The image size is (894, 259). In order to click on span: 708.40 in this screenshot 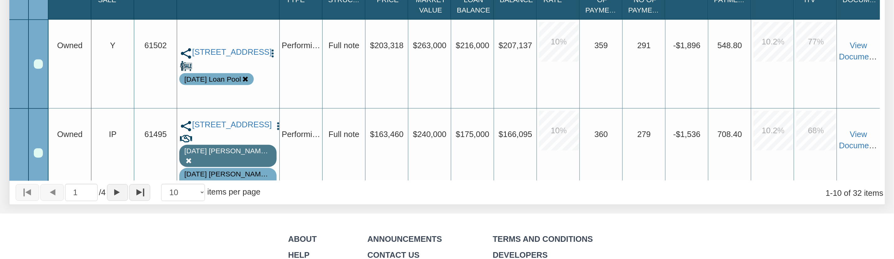, I will do `click(729, 134)`.